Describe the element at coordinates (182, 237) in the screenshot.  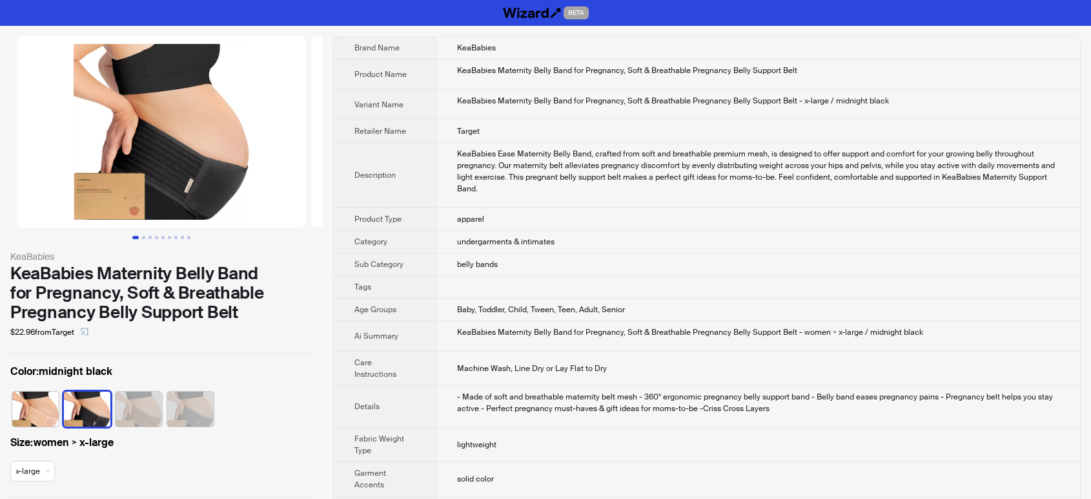
I see `button: Go to slide 8` at that location.